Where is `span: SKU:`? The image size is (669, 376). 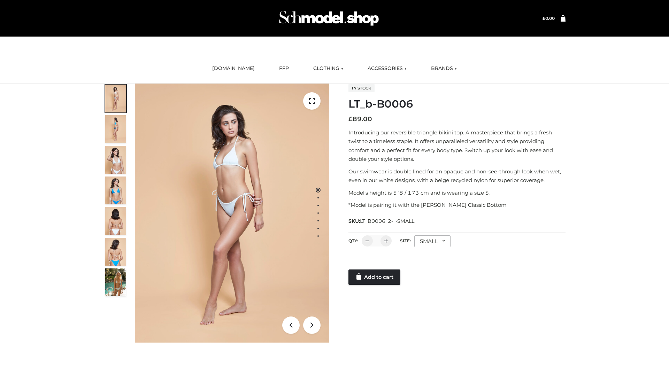
span: SKU: is located at coordinates (381, 221).